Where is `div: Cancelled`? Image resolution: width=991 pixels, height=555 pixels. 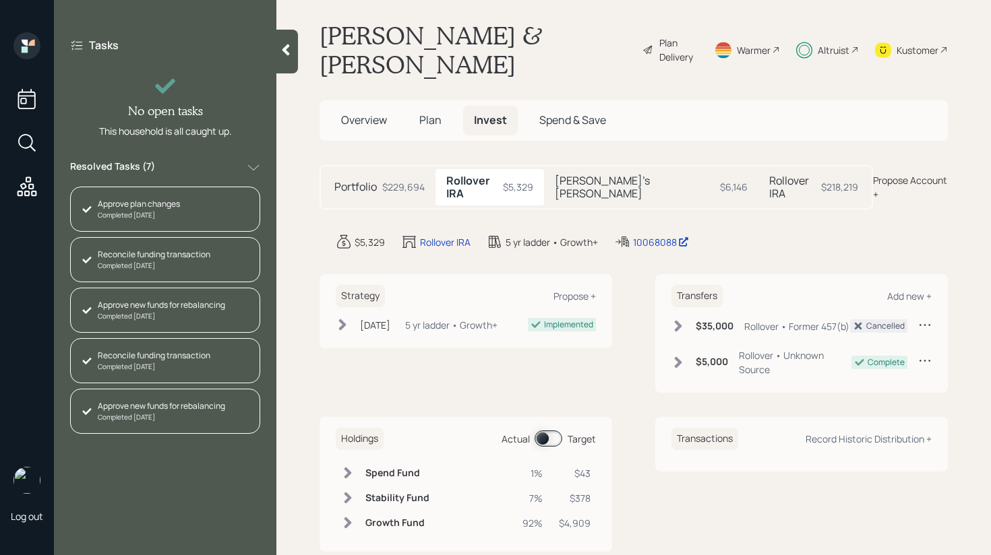 div: Cancelled is located at coordinates (885, 326).